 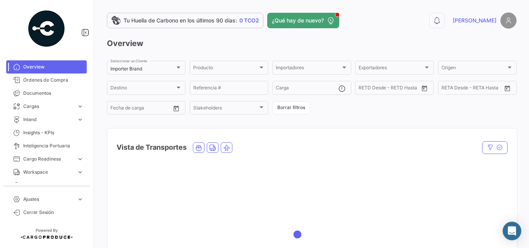 What do you see at coordinates (46, 185) in the screenshot?
I see `a: Programas` at bounding box center [46, 185].